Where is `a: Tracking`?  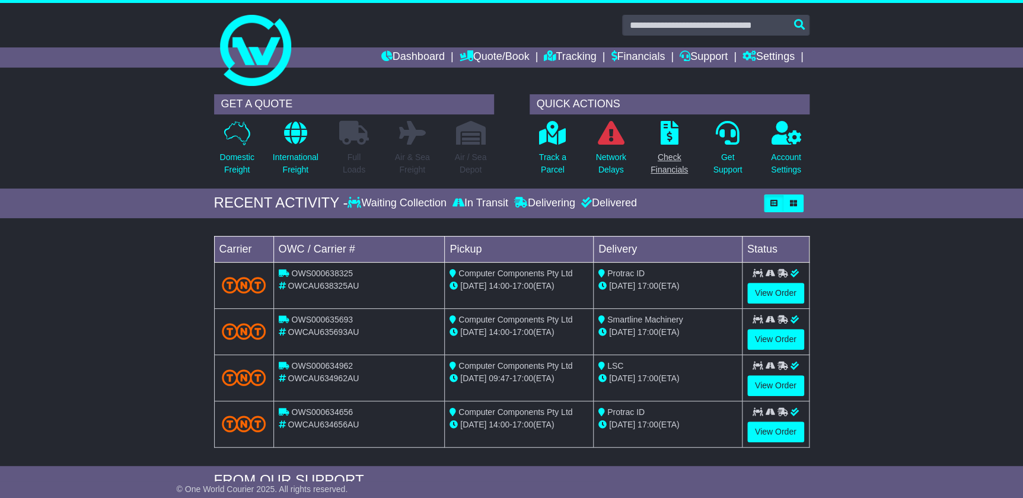 a: Tracking is located at coordinates (570, 58).